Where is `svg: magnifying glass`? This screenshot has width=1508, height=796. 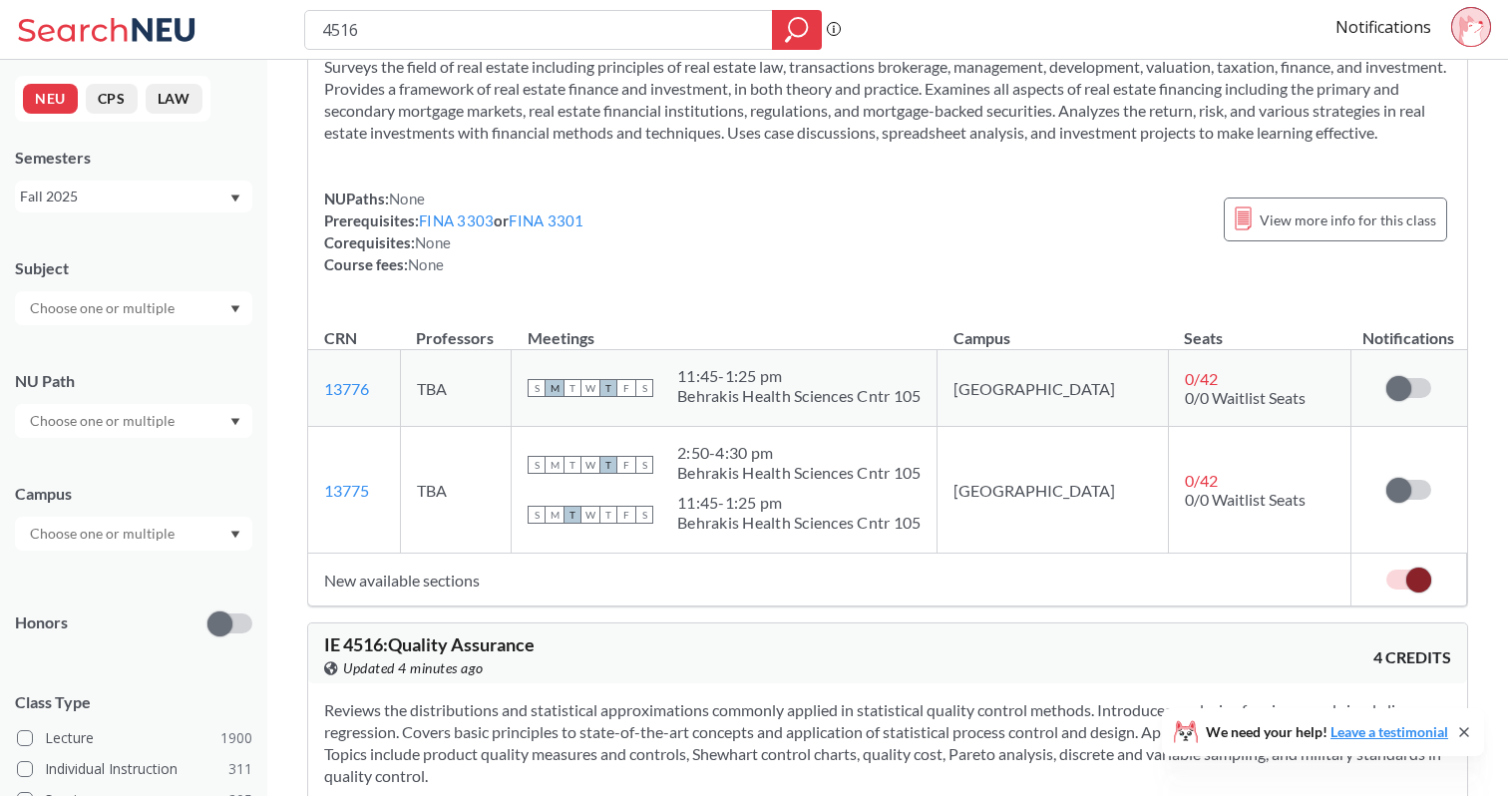
svg: magnifying glass is located at coordinates (797, 30).